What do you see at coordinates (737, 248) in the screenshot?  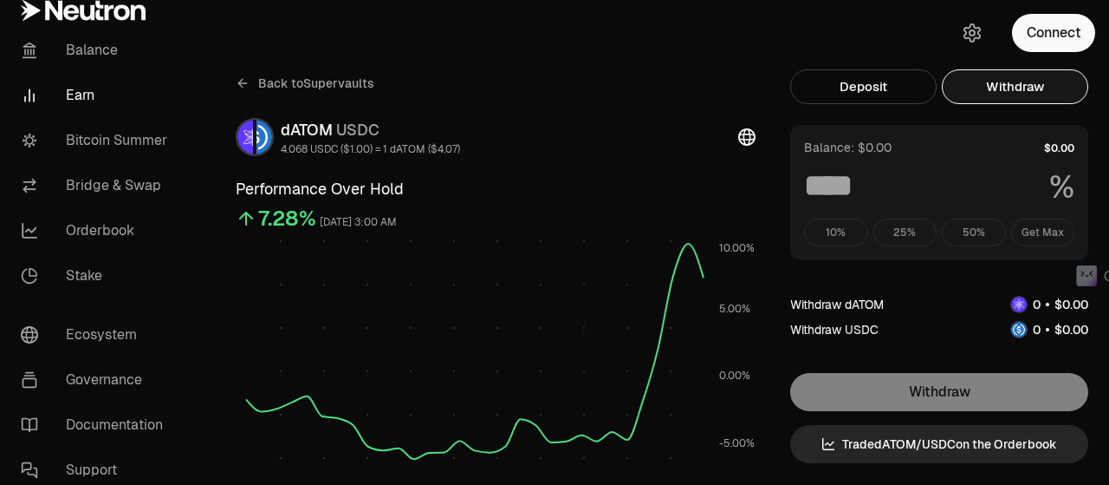 I see `tspan: 10.00%` at bounding box center [737, 248].